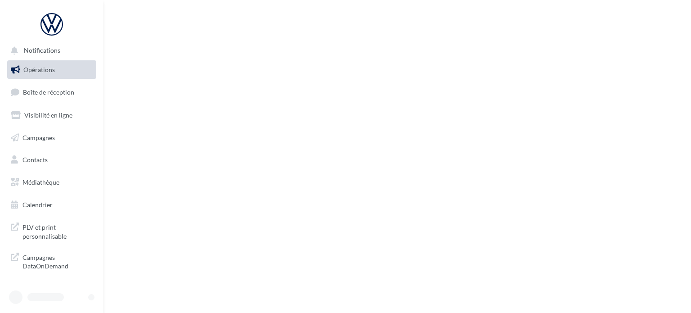 This screenshot has width=691, height=313. I want to click on a: Visibilité en ligne, so click(52, 115).